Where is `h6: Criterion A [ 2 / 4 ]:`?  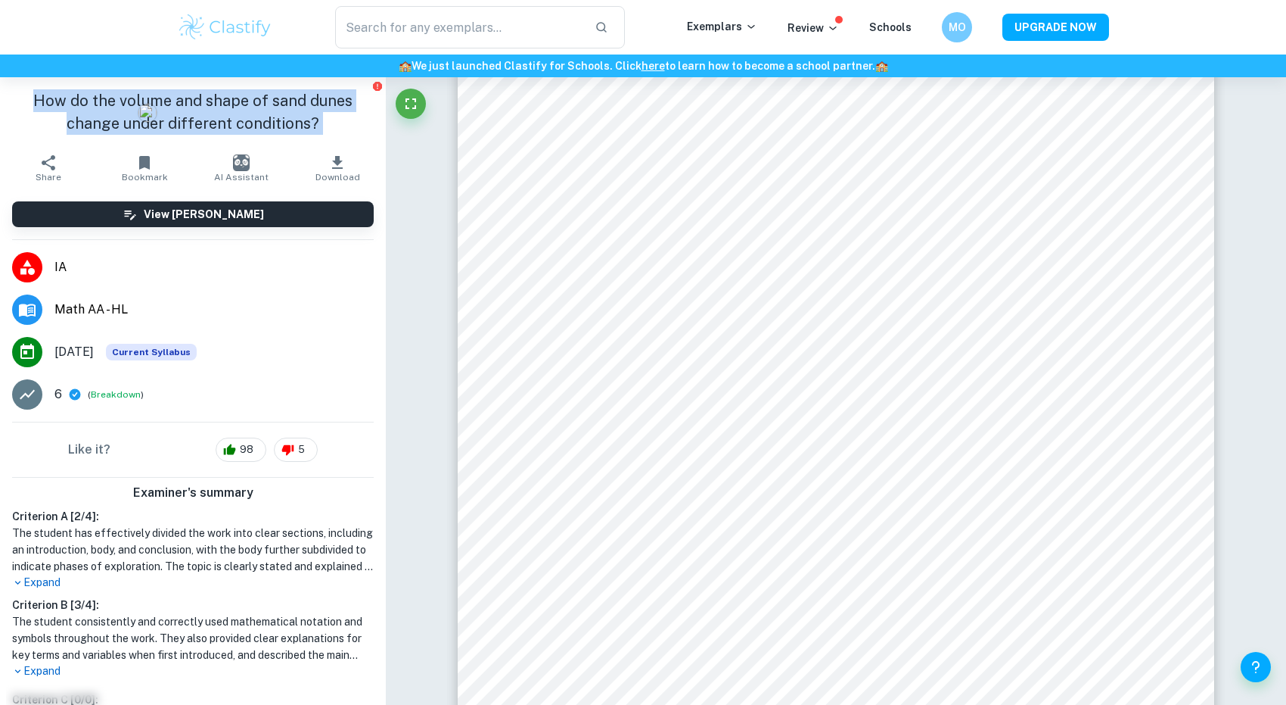
h6: Criterion A [ 2 / 4 ]: is located at coordinates (193, 516).